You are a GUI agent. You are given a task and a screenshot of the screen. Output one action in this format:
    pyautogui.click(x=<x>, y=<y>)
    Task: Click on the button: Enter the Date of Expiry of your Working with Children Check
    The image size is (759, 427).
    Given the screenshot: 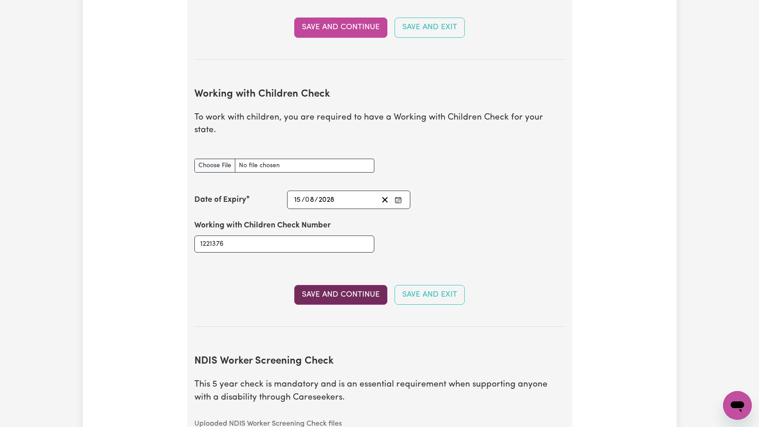 What is the action you would take?
    pyautogui.click(x=398, y=200)
    